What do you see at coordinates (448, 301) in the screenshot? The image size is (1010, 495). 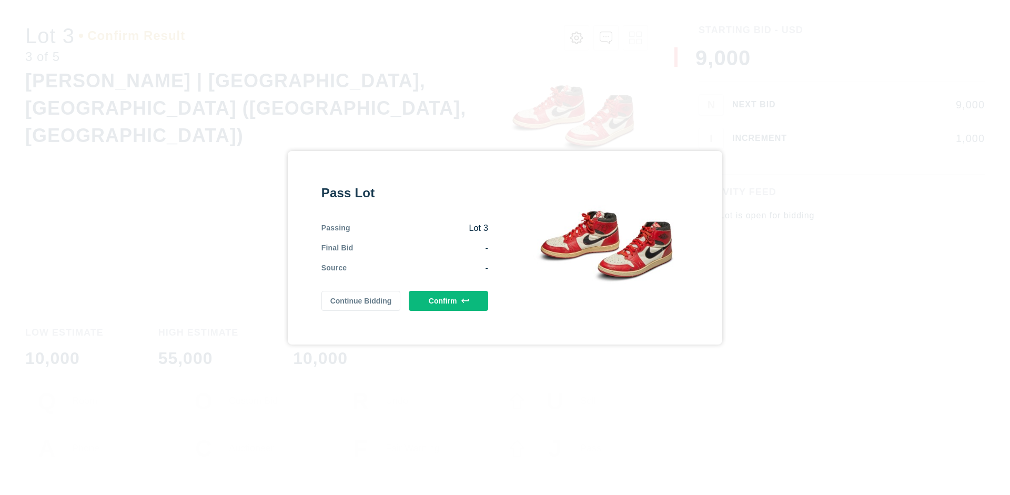 I see `button: Confirm` at bounding box center [448, 301].